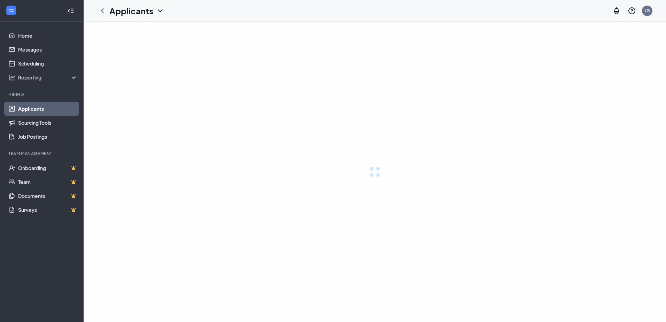  What do you see at coordinates (102, 11) in the screenshot?
I see `svg: ChevronLeft` at bounding box center [102, 11].